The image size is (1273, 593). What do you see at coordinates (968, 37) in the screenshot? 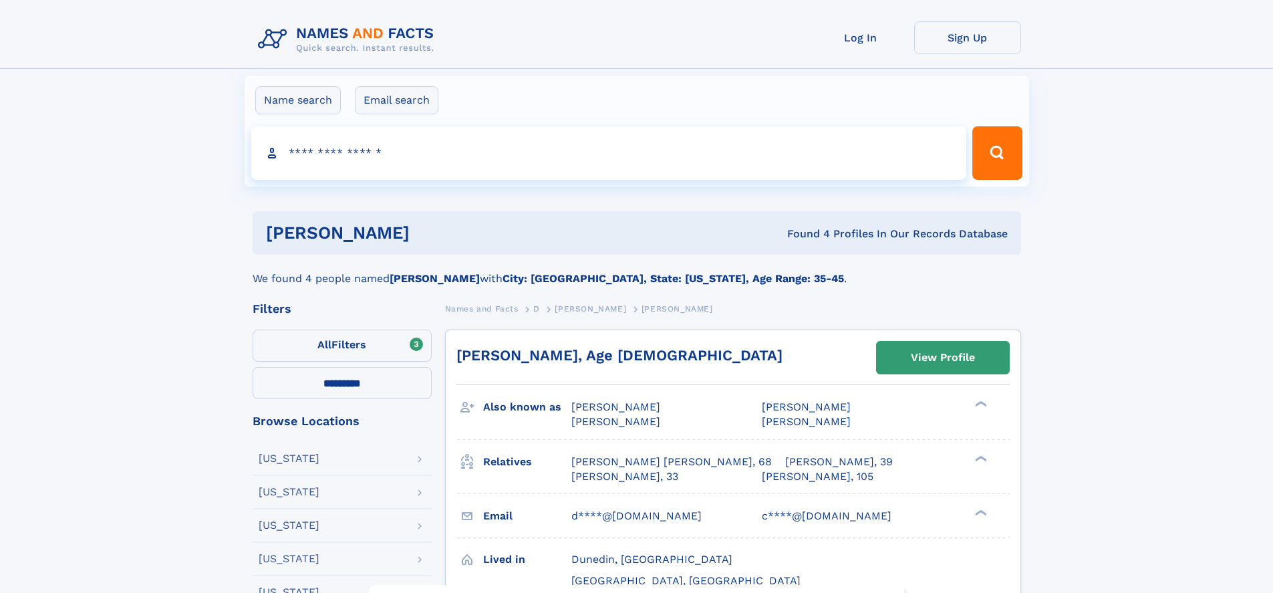
I see `a: Sign Up` at bounding box center [968, 37].